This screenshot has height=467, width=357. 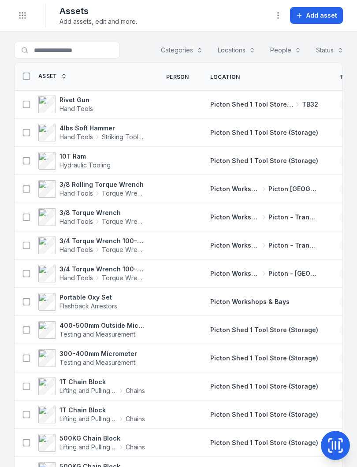 I want to click on span: Hydraulic Tooling, so click(x=85, y=165).